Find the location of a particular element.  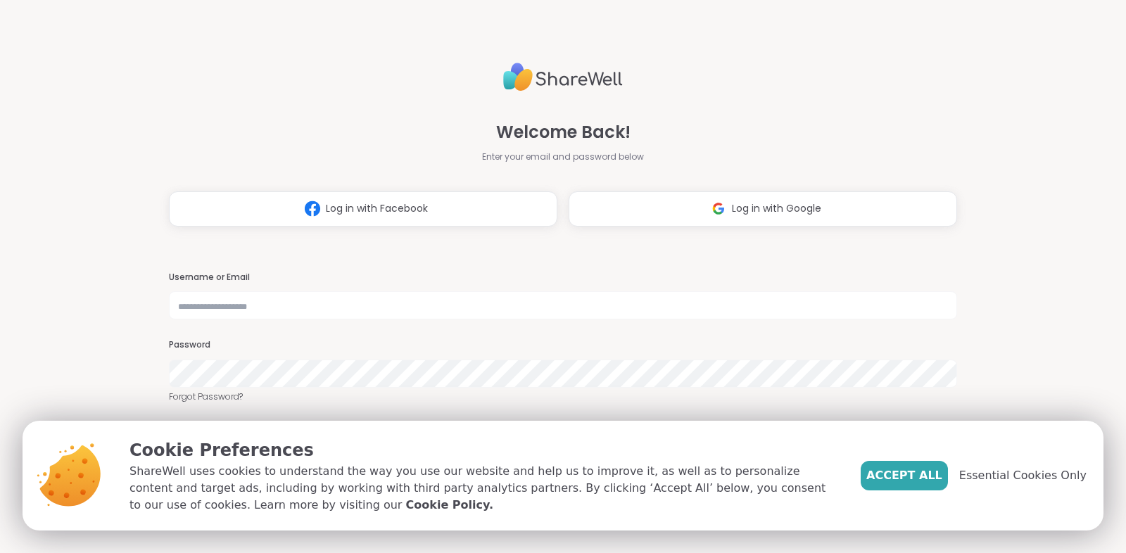

span: Enter your email and password below is located at coordinates (563, 157).